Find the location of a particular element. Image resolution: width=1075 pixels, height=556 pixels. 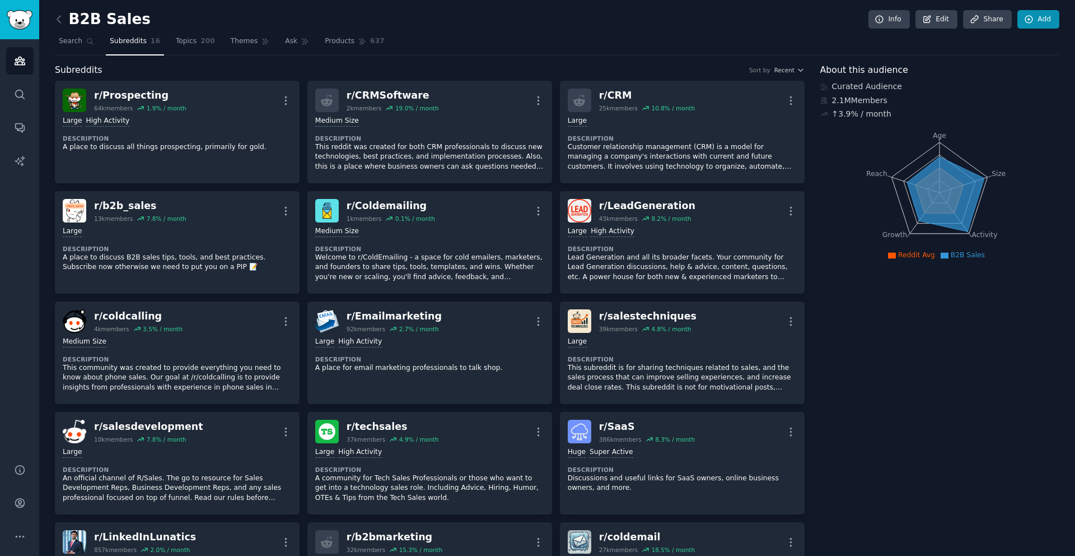

div: 10.8 % / month is located at coordinates (673, 108).